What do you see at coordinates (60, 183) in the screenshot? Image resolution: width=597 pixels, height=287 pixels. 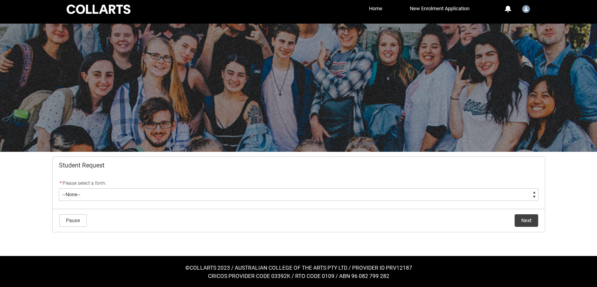 I see `abbr: required` at bounding box center [60, 183].